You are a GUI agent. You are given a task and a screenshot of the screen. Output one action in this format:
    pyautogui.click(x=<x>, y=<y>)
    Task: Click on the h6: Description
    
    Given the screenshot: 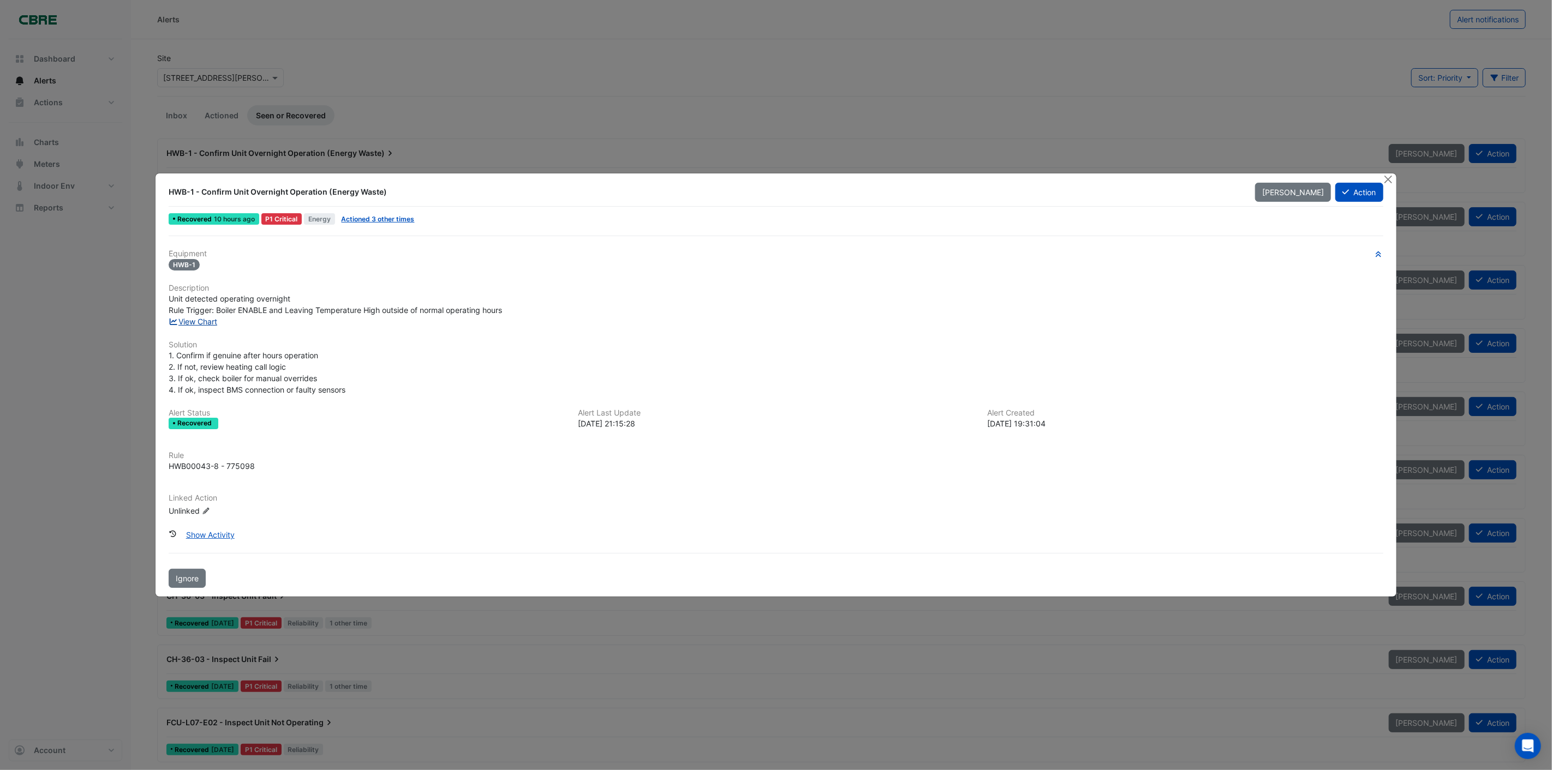 What is the action you would take?
    pyautogui.click(x=775, y=288)
    